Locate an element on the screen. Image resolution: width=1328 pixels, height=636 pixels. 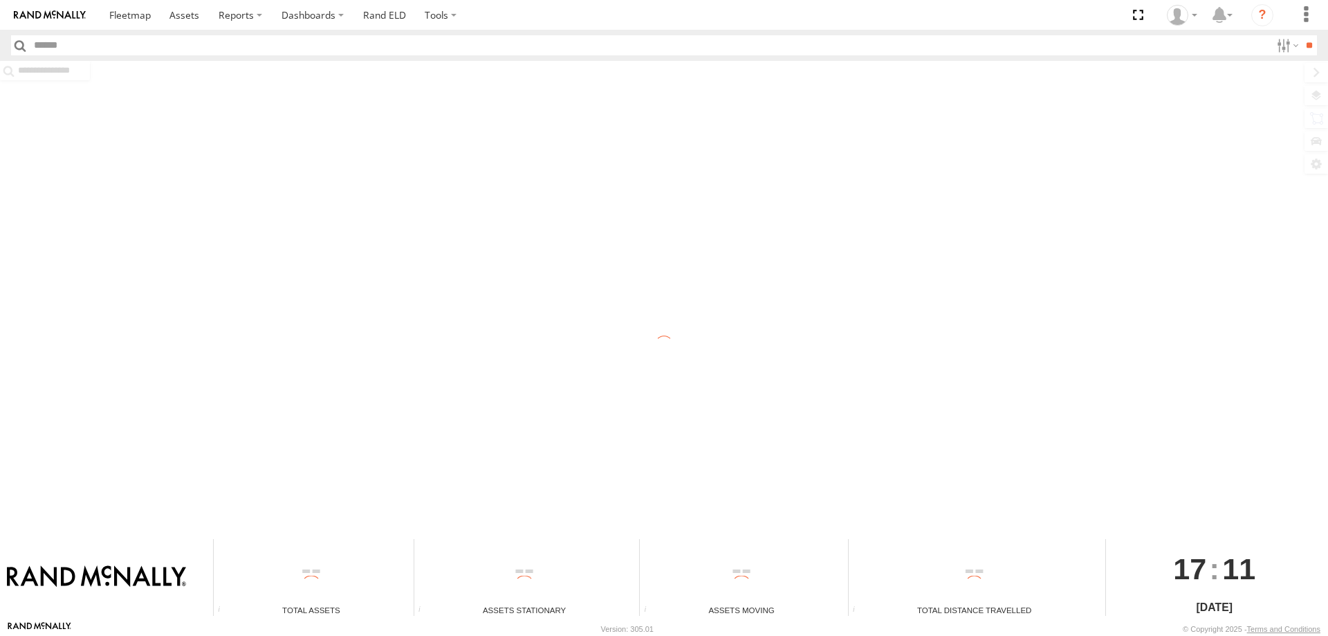
div: Total number of assets current in transit. is located at coordinates (650, 610).